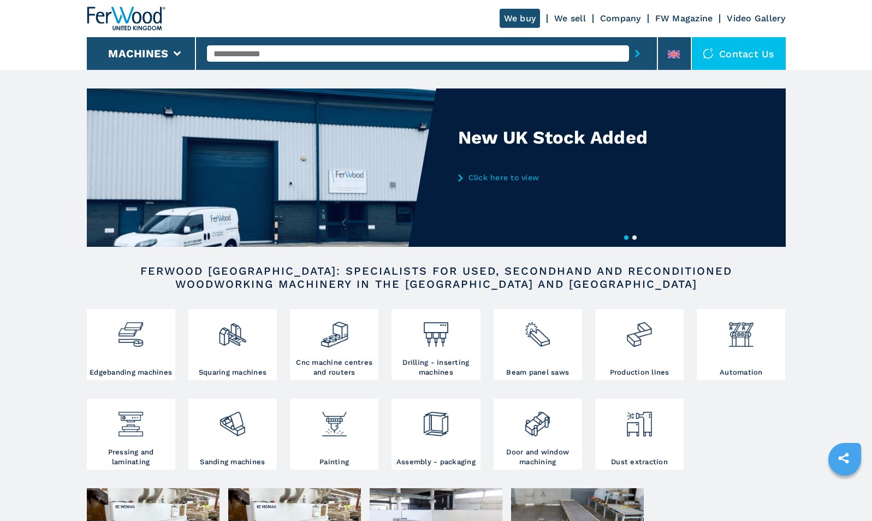 The height and width of the screenshot is (521, 872). What do you see at coordinates (639, 420) in the screenshot?
I see `img: aspirazione_1.png` at bounding box center [639, 420].